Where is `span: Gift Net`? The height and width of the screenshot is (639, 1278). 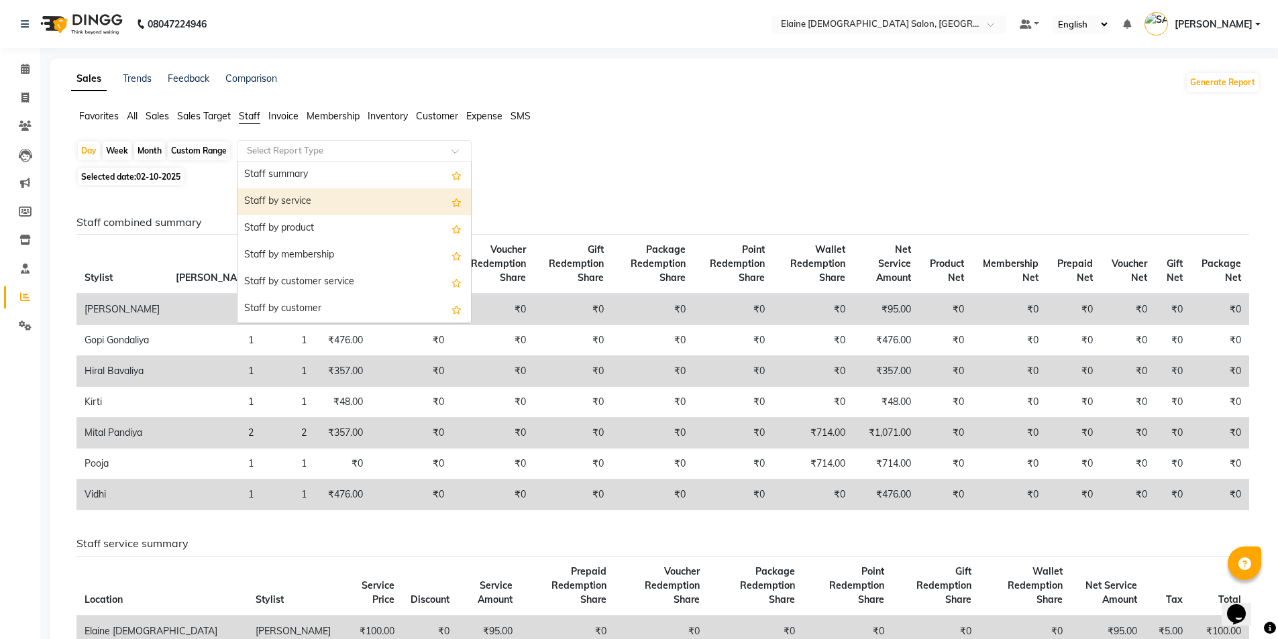
span: Gift Net is located at coordinates (1174, 270).